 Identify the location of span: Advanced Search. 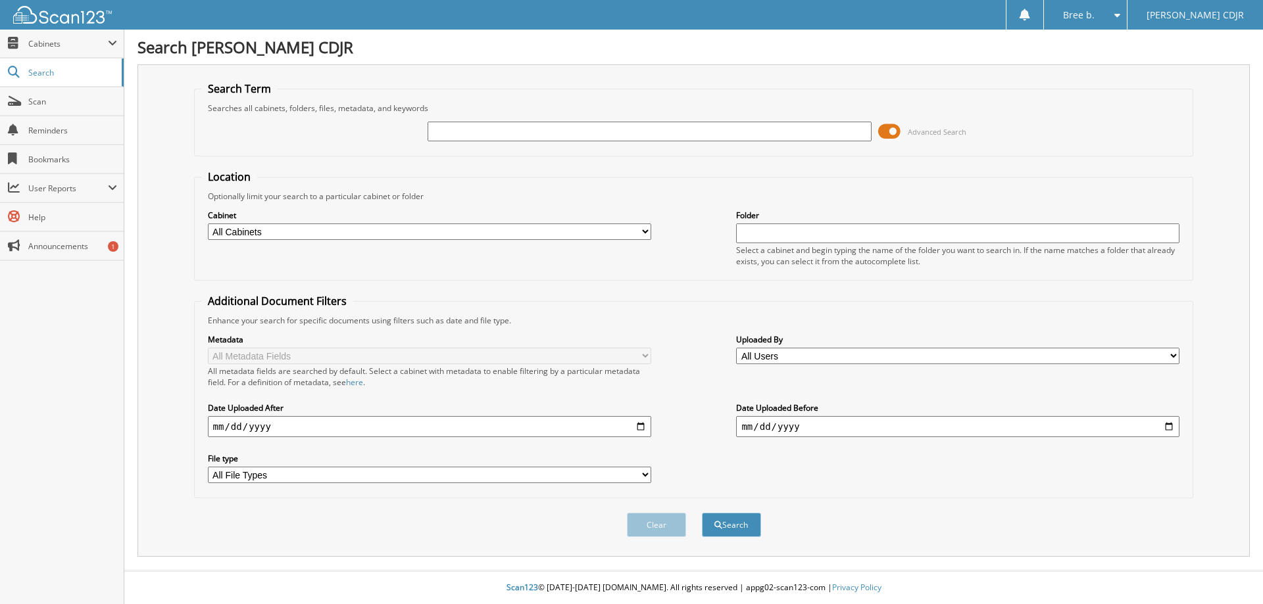
(937, 132).